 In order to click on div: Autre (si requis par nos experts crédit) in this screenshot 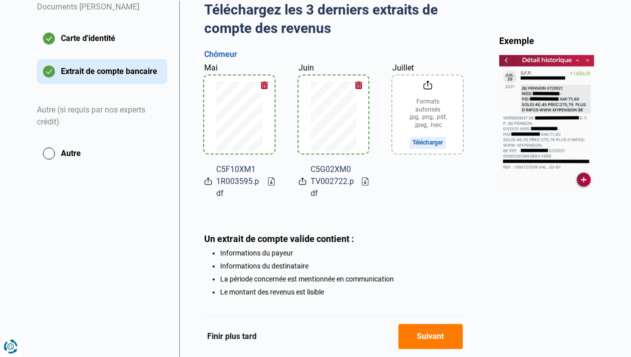, I will do `click(102, 116)`.